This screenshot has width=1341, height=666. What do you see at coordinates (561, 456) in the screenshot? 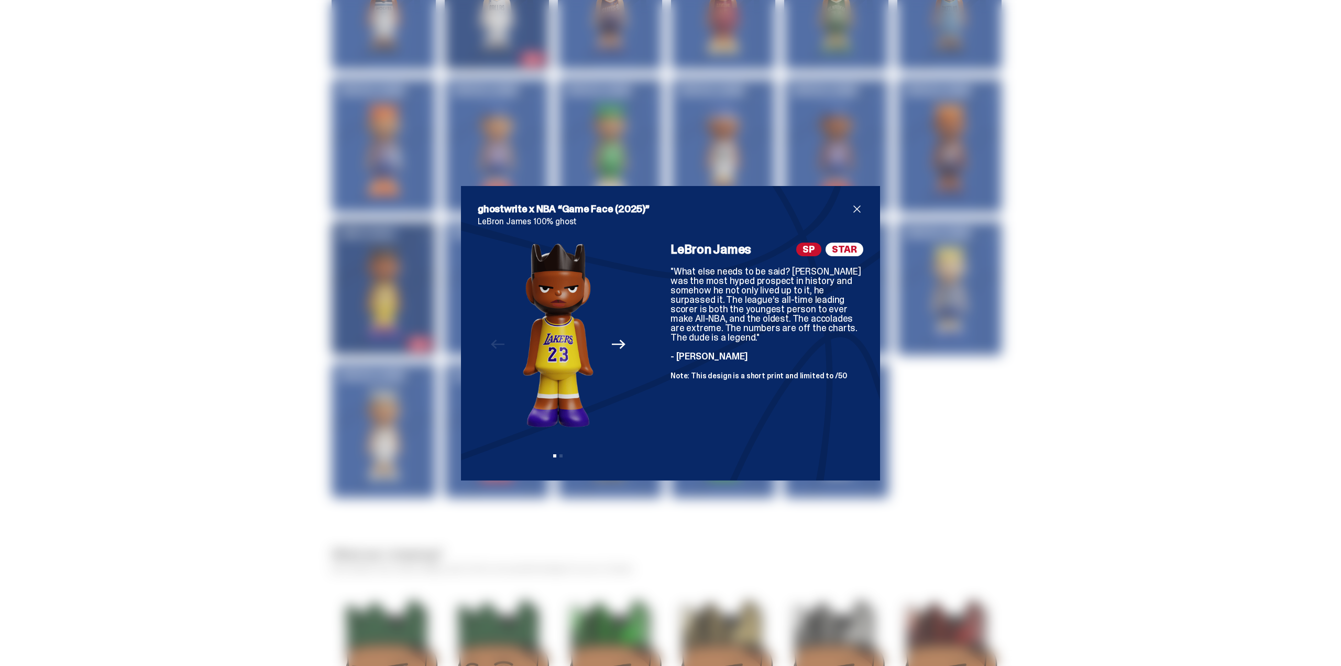
I see `button: View slide 2` at bounding box center [561, 456].